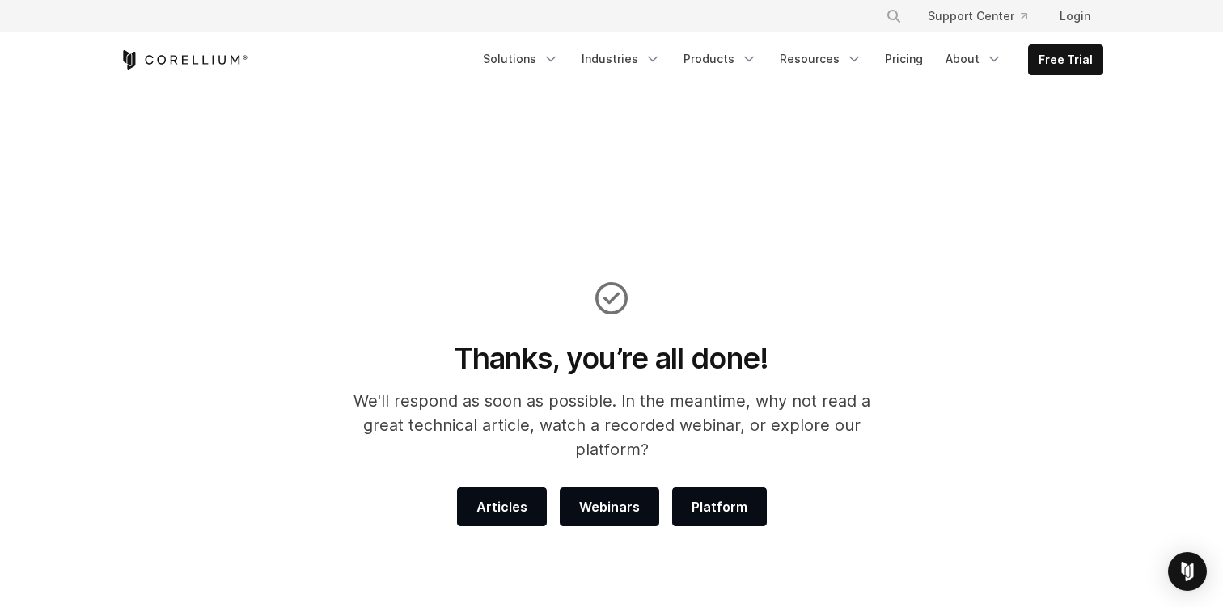 This screenshot has width=1223, height=607. I want to click on span: Platform, so click(719, 507).